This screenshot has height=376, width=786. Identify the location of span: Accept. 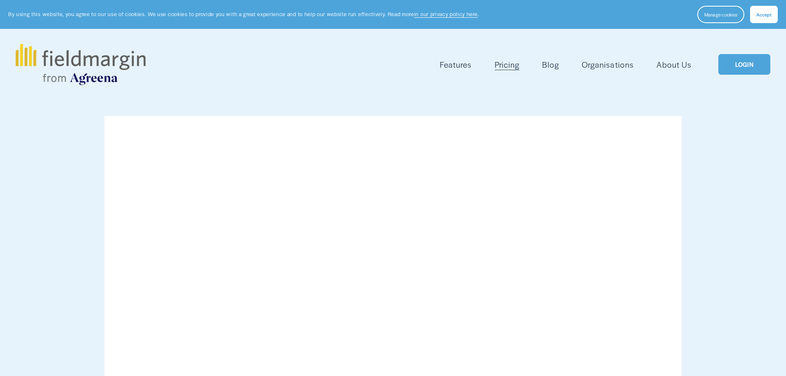
(763, 14).